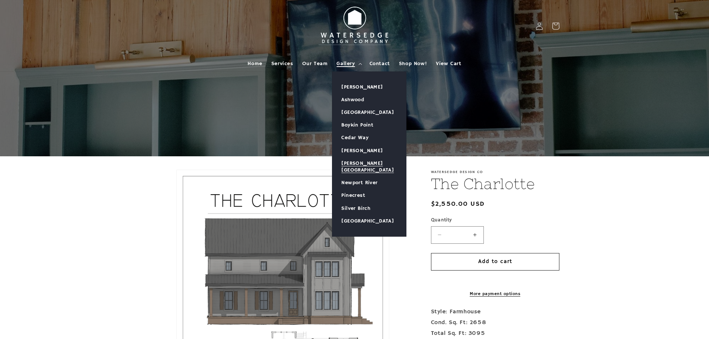  I want to click on a: Our Team, so click(315, 64).